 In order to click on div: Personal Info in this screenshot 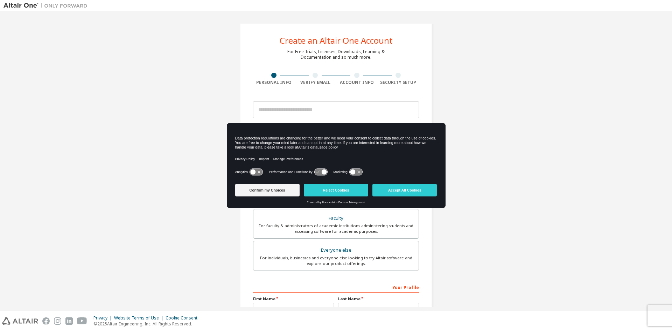, I will do `click(274, 83)`.